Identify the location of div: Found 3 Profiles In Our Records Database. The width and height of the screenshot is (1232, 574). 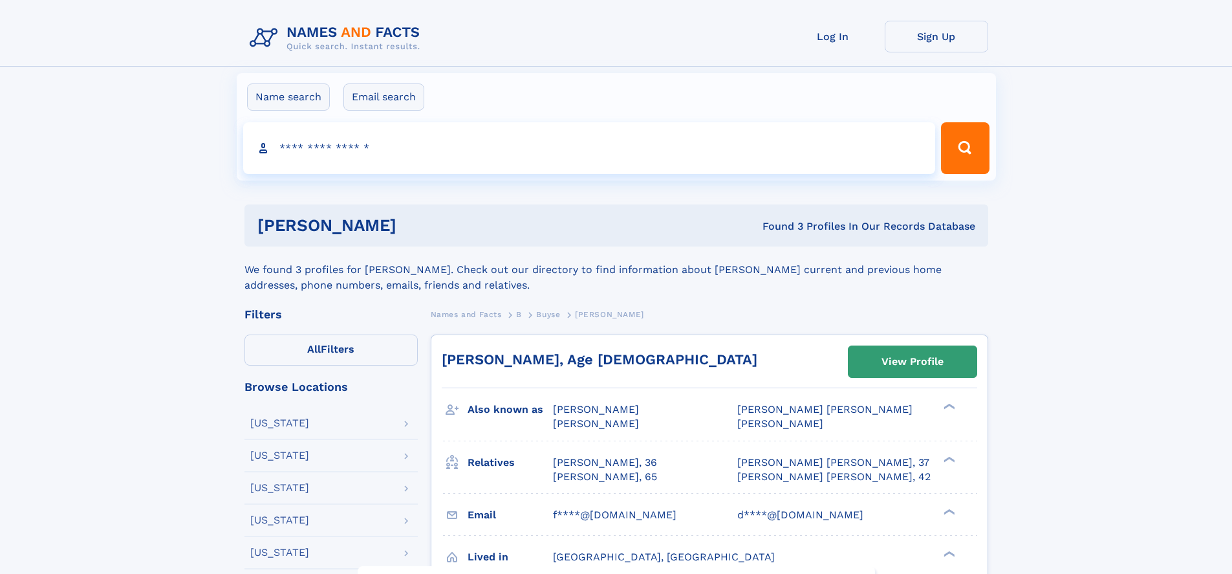
(777, 226).